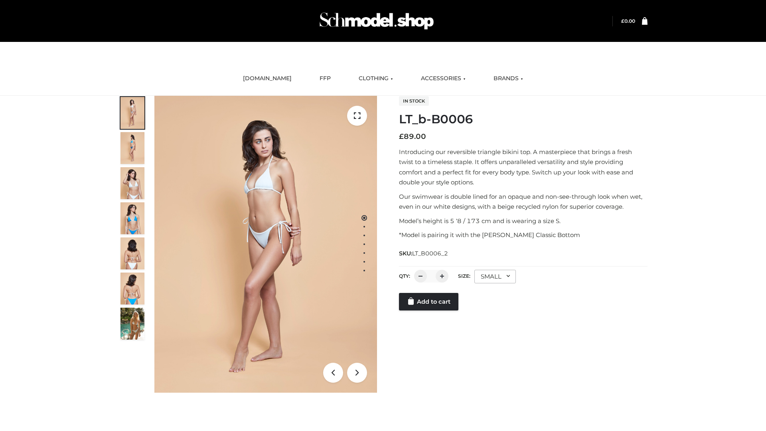 The height and width of the screenshot is (431, 766). I want to click on label: Size:, so click(464, 276).